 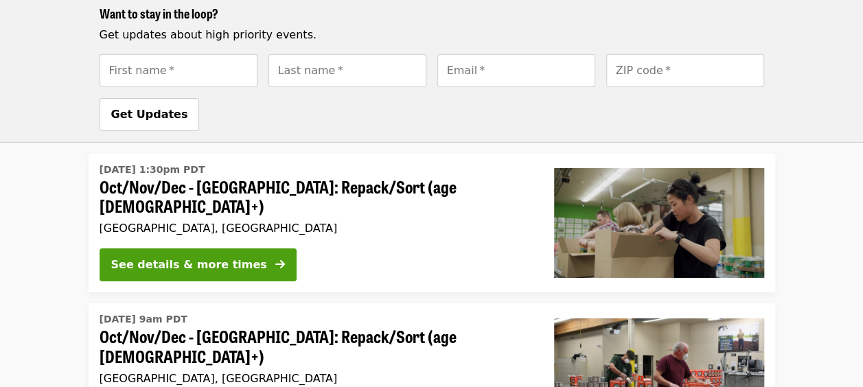 What do you see at coordinates (198, 265) in the screenshot?
I see `button: See details & more times` at bounding box center [198, 265].